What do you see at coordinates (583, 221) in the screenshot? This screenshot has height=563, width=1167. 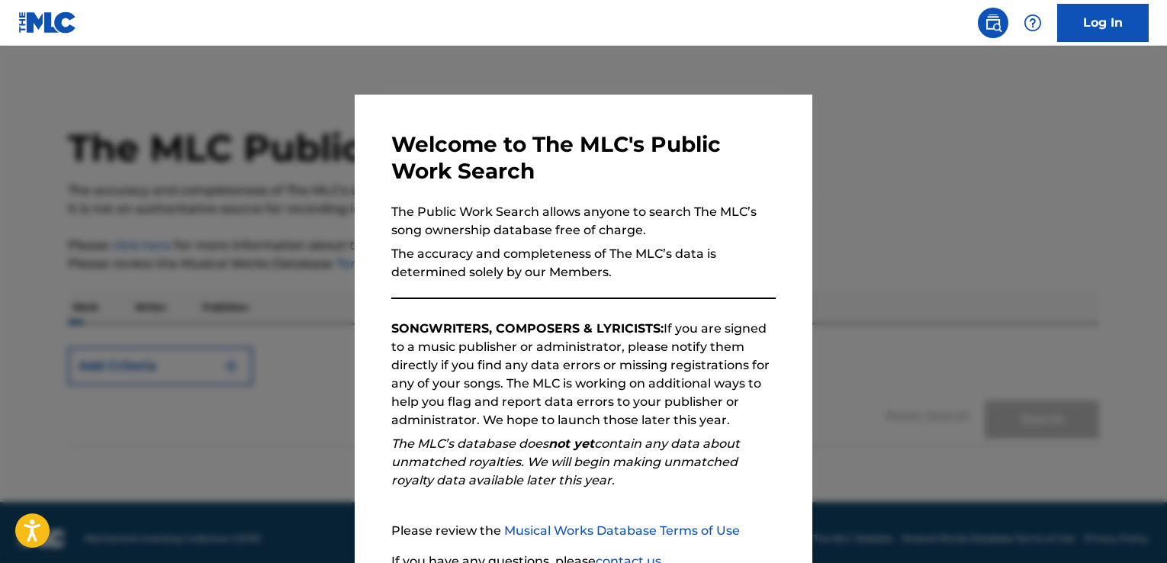 I see `p: The Public Work Search allows anyone to search The MLC’s song ownership database free of charge.` at bounding box center [583, 221].